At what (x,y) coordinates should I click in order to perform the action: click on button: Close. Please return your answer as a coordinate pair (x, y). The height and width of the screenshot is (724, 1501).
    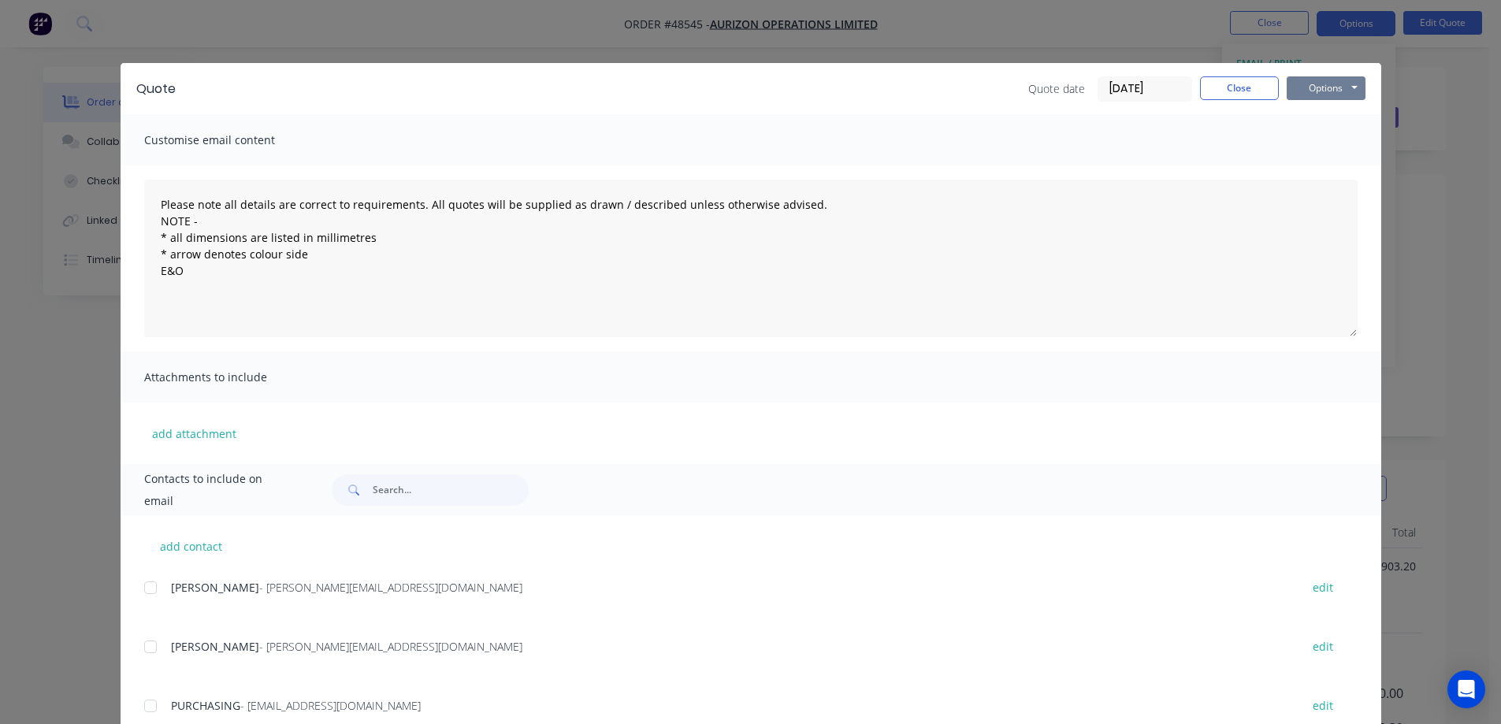
    Looking at the image, I should click on (1240, 88).